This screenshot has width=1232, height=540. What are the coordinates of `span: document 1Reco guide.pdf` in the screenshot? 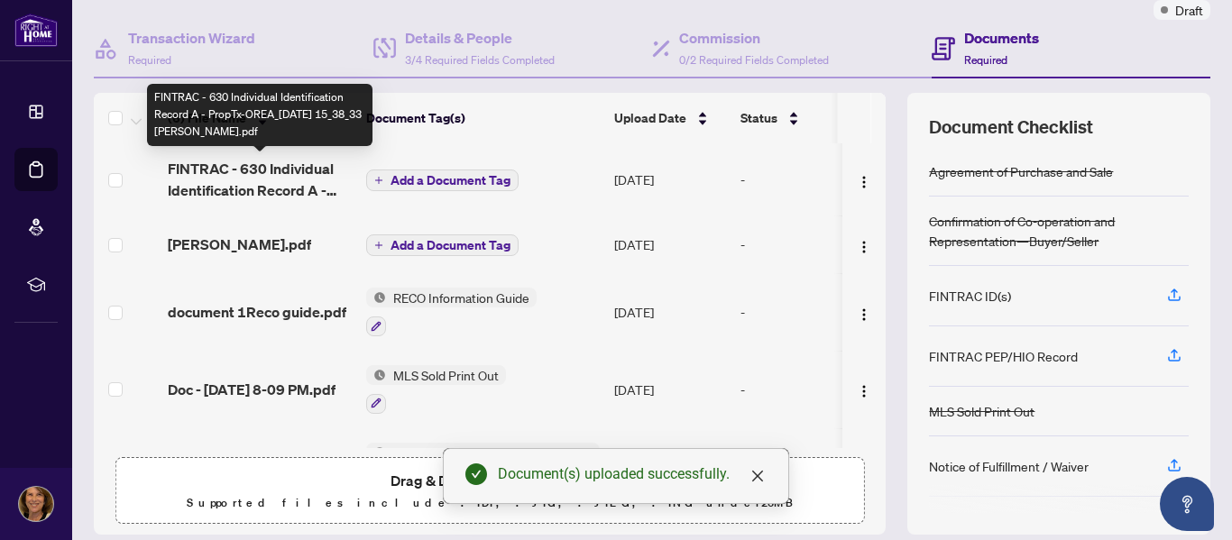 It's located at (257, 312).